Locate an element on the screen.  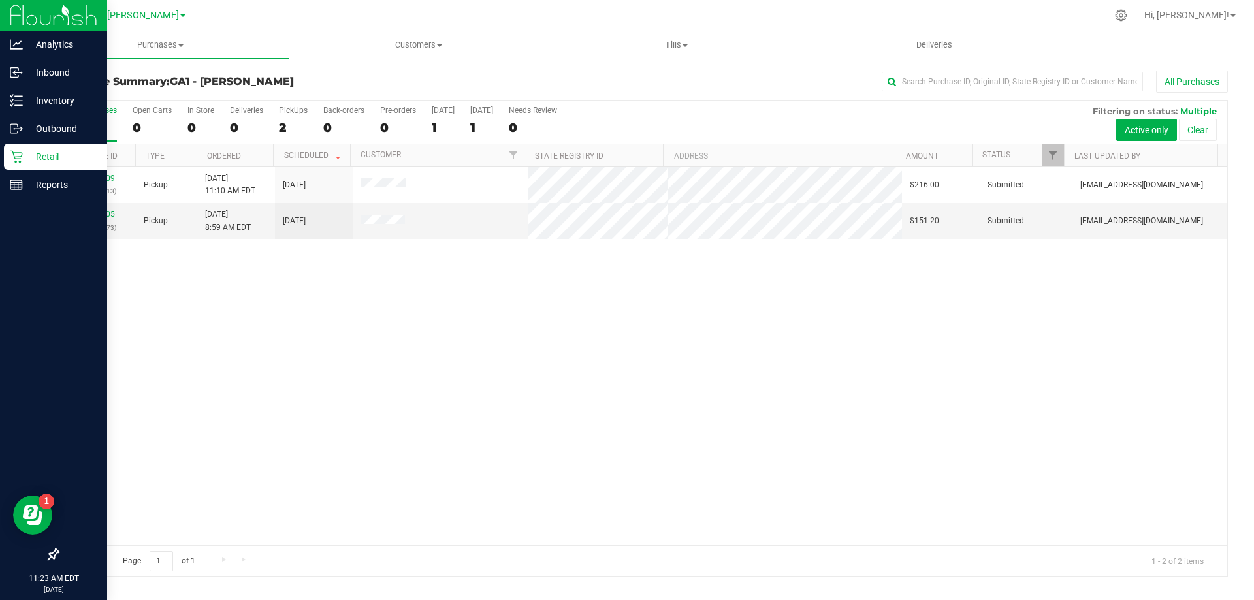
p: Retail is located at coordinates (62, 157).